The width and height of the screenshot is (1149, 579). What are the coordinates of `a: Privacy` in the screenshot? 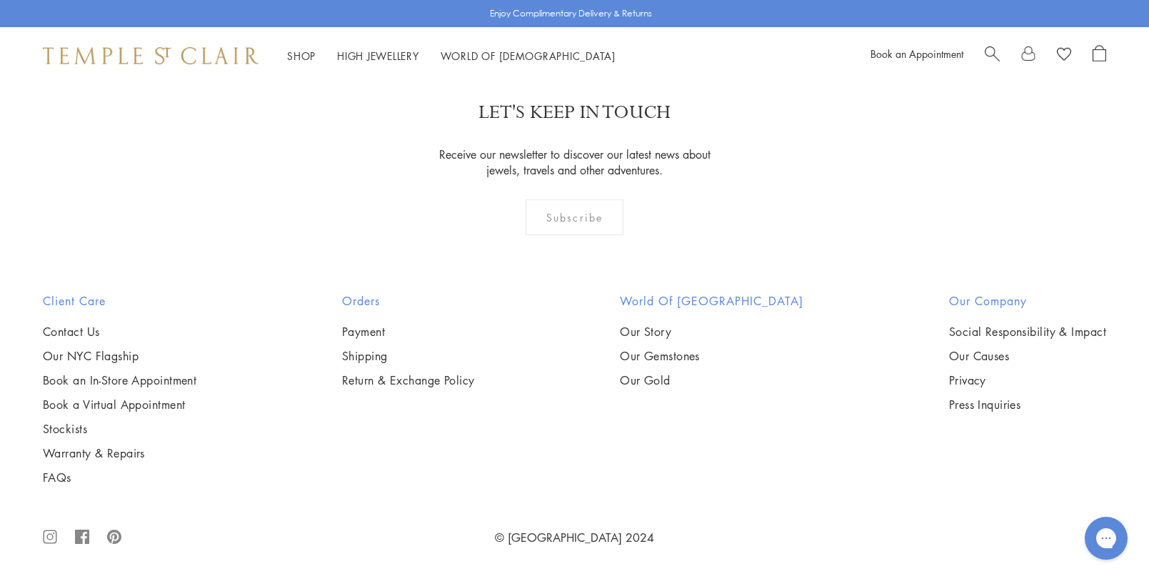 It's located at (1028, 380).